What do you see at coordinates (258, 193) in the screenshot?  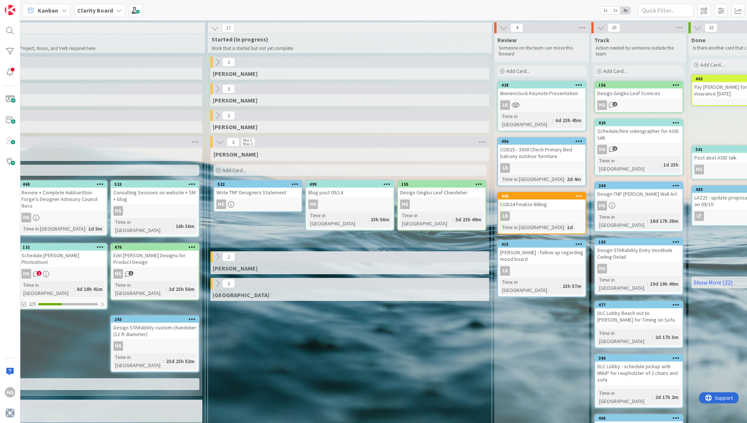 I see `div: Write TNP Designers Statement` at bounding box center [258, 193].